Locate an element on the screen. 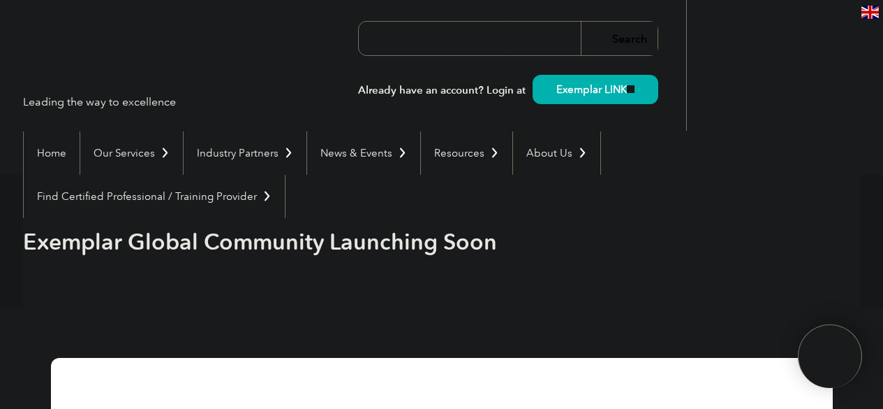  img: svg+xml;nitro-empty-id=MTMzODoxMTY=-1;base64,PHN2ZyB2aWV3Qm94PSIwIDAgNDAwIDQwMCIgd2lkdGg9IjQwMCIg... is located at coordinates (830, 356).